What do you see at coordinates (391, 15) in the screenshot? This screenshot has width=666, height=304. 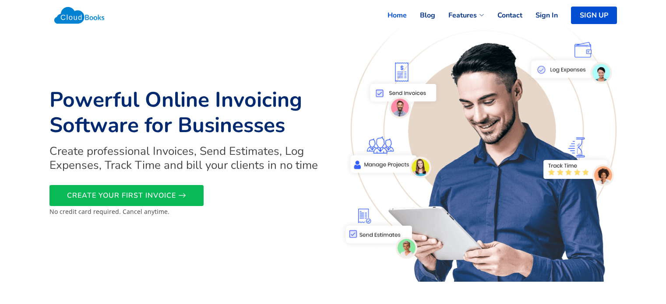 I see `a: Home` at bounding box center [391, 15].